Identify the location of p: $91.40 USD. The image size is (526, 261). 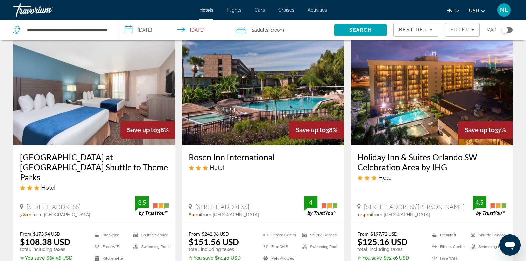
(222, 258).